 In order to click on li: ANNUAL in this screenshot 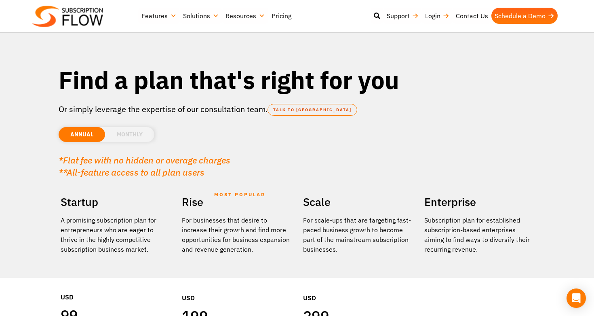, I will do `click(82, 134)`.